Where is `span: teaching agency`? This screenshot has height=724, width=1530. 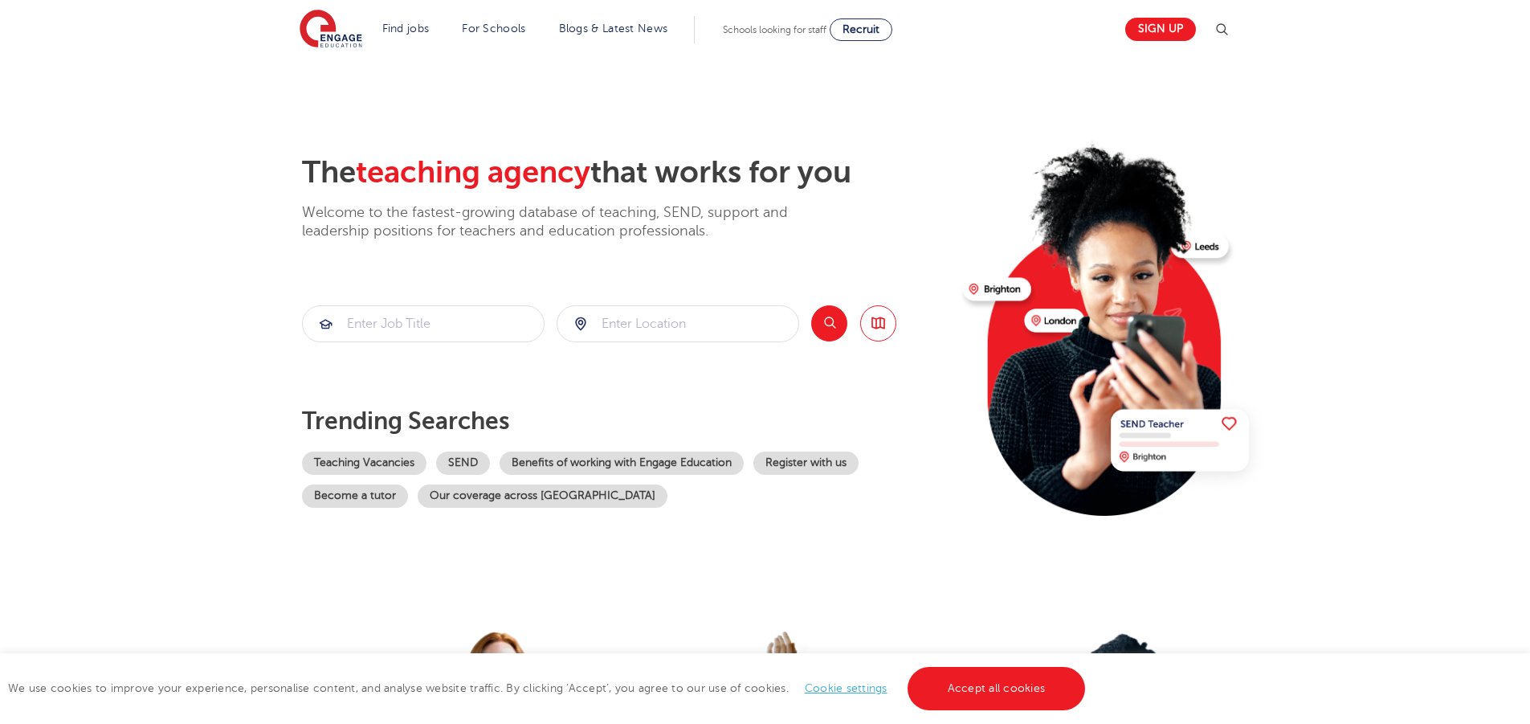
span: teaching agency is located at coordinates (473, 172).